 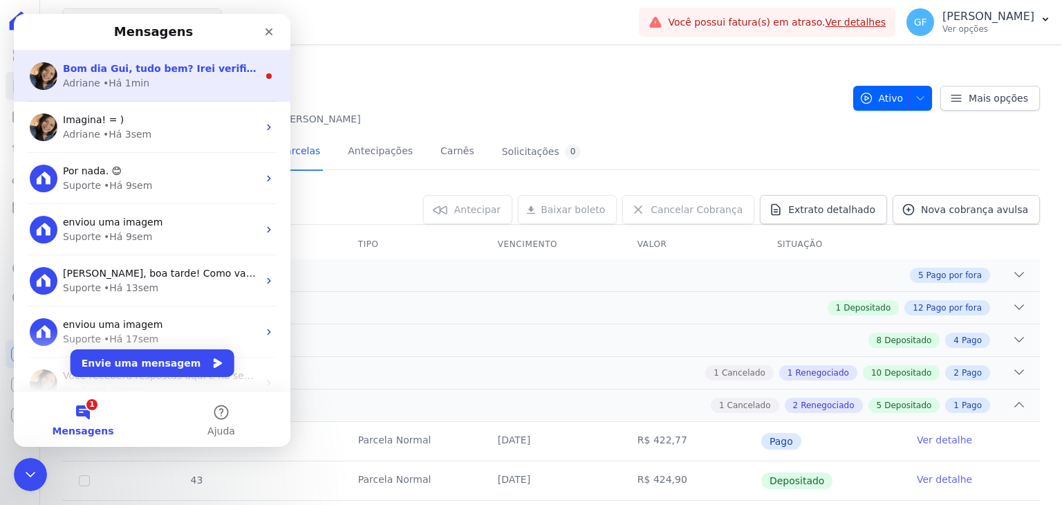 What do you see at coordinates (113, 120) in the screenshot?
I see `div: • Há 3sem` at bounding box center [113, 120].